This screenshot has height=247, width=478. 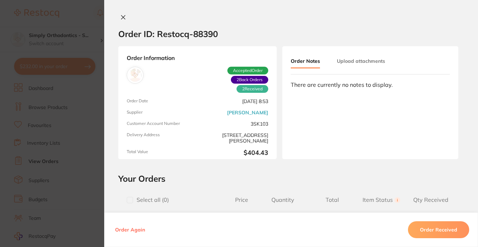 I want to click on span: Total Value, so click(x=161, y=152).